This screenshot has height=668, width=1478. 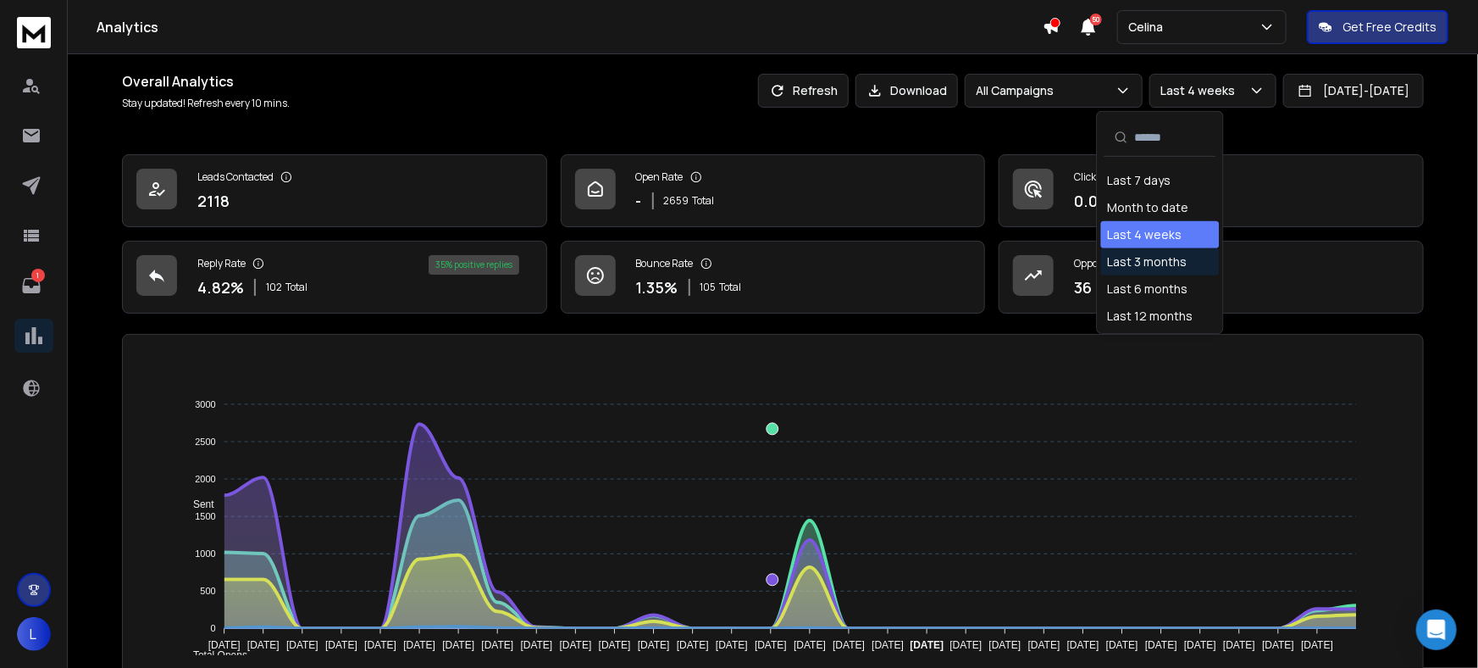 I want to click on div: Month to date, so click(x=1149, y=208).